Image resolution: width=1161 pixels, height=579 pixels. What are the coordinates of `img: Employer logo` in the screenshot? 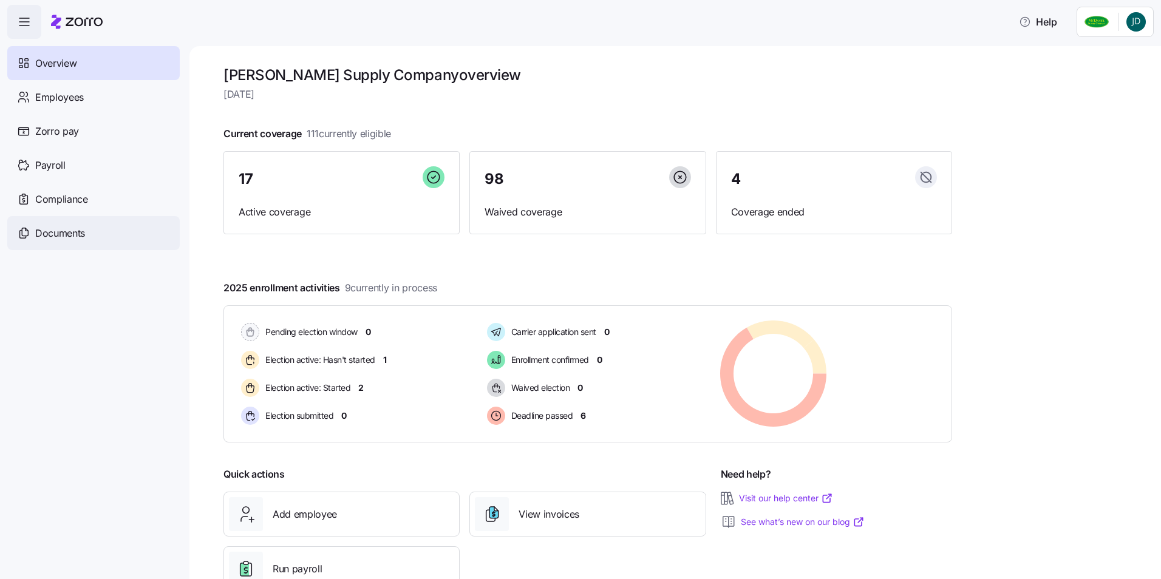 It's located at (1097, 22).